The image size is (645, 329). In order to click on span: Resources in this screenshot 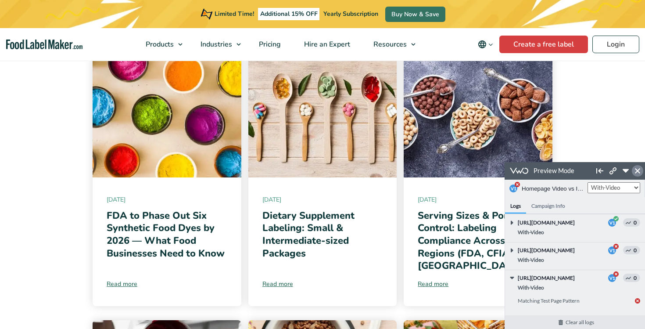, I will do `click(389, 44)`.